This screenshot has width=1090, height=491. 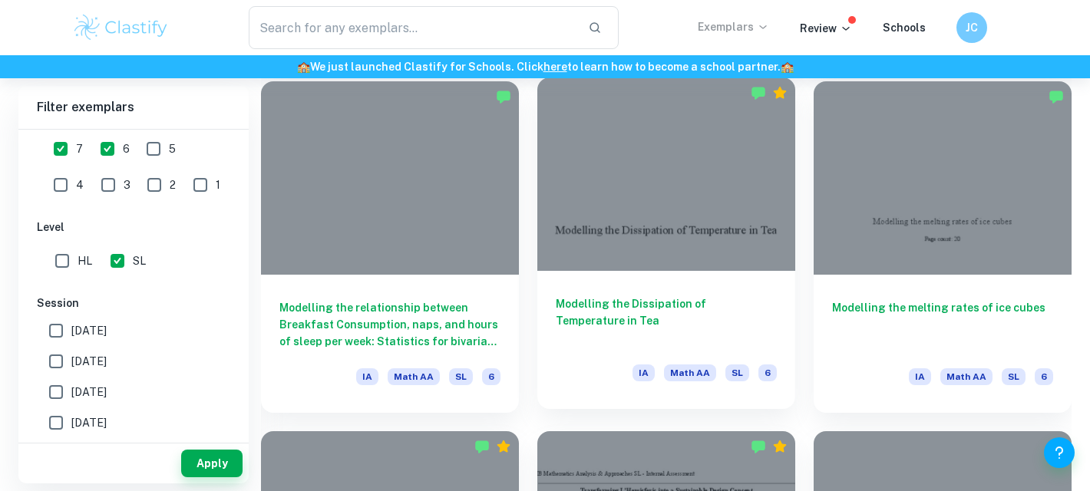 What do you see at coordinates (390, 325) in the screenshot?
I see `h6: Modelling the relationship between Breakfast Consumption, naps, and hours of sleep per week: Stat...` at bounding box center [390, 325].